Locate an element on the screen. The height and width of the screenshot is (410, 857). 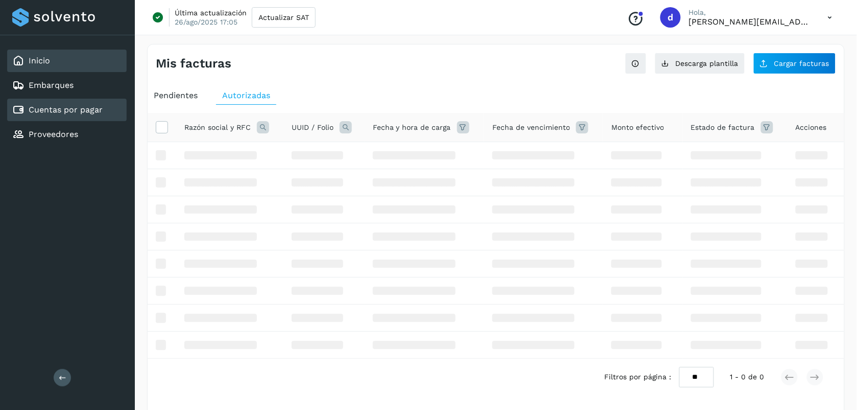
button: Descarga plantilla is located at coordinates (700, 63).